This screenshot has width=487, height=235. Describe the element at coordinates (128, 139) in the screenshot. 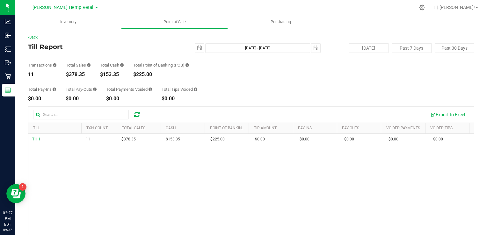

I see `span: $378.35` at that location.